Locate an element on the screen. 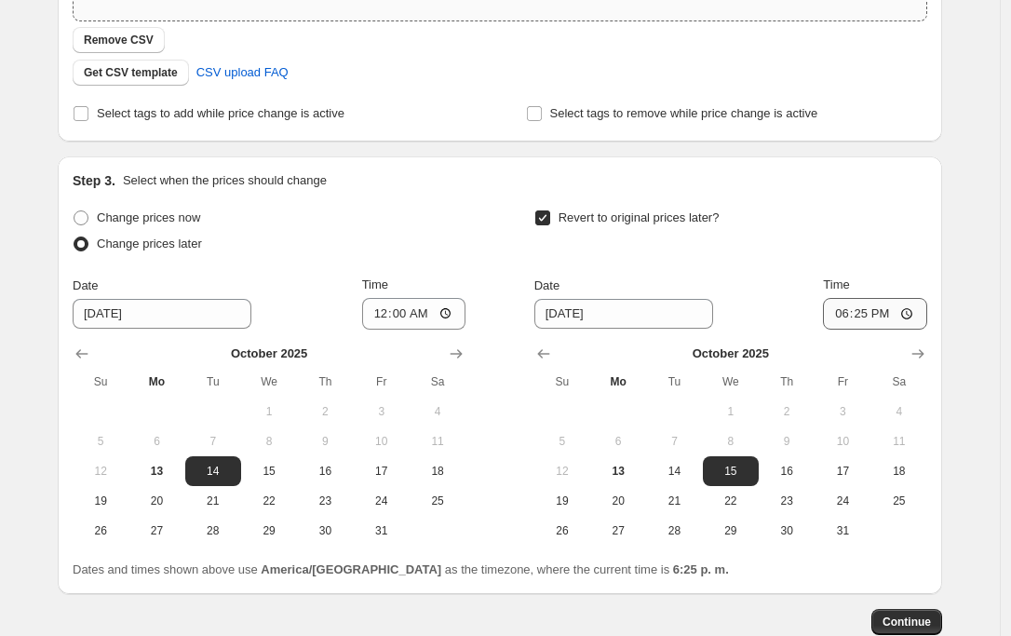 The image size is (1011, 636). span: 14 is located at coordinates (213, 471).